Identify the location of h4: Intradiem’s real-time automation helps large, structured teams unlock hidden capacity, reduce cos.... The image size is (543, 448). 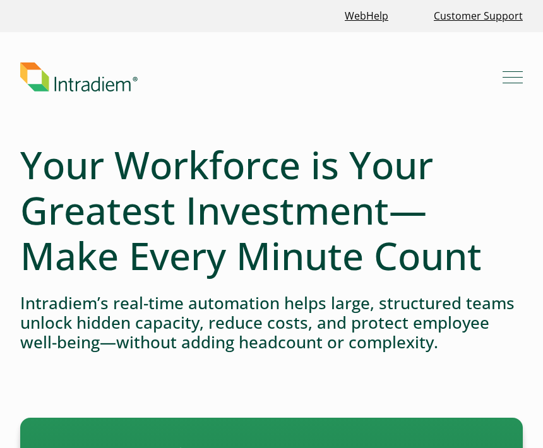
(272, 323).